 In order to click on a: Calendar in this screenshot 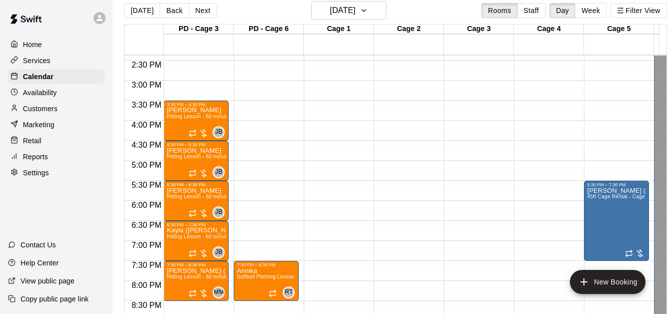, I will do `click(56, 77)`.